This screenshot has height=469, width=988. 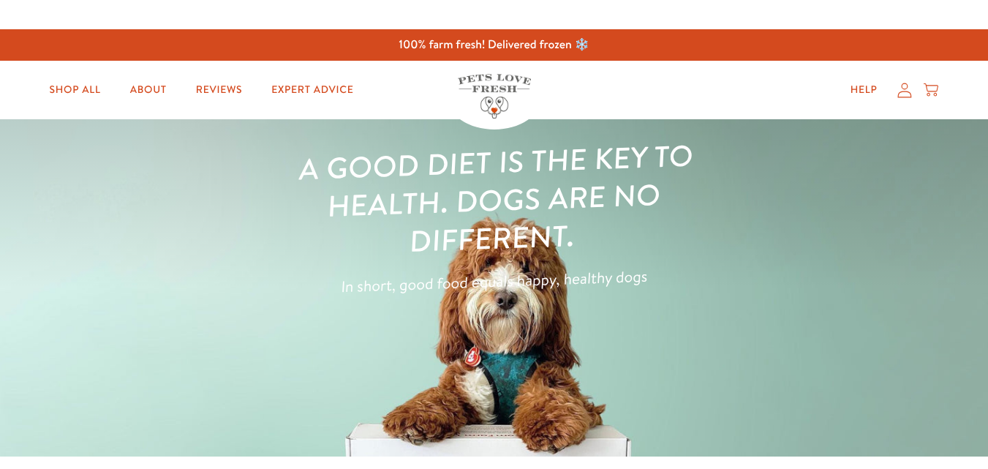 What do you see at coordinates (864, 90) in the screenshot?
I see `a: Help` at bounding box center [864, 90].